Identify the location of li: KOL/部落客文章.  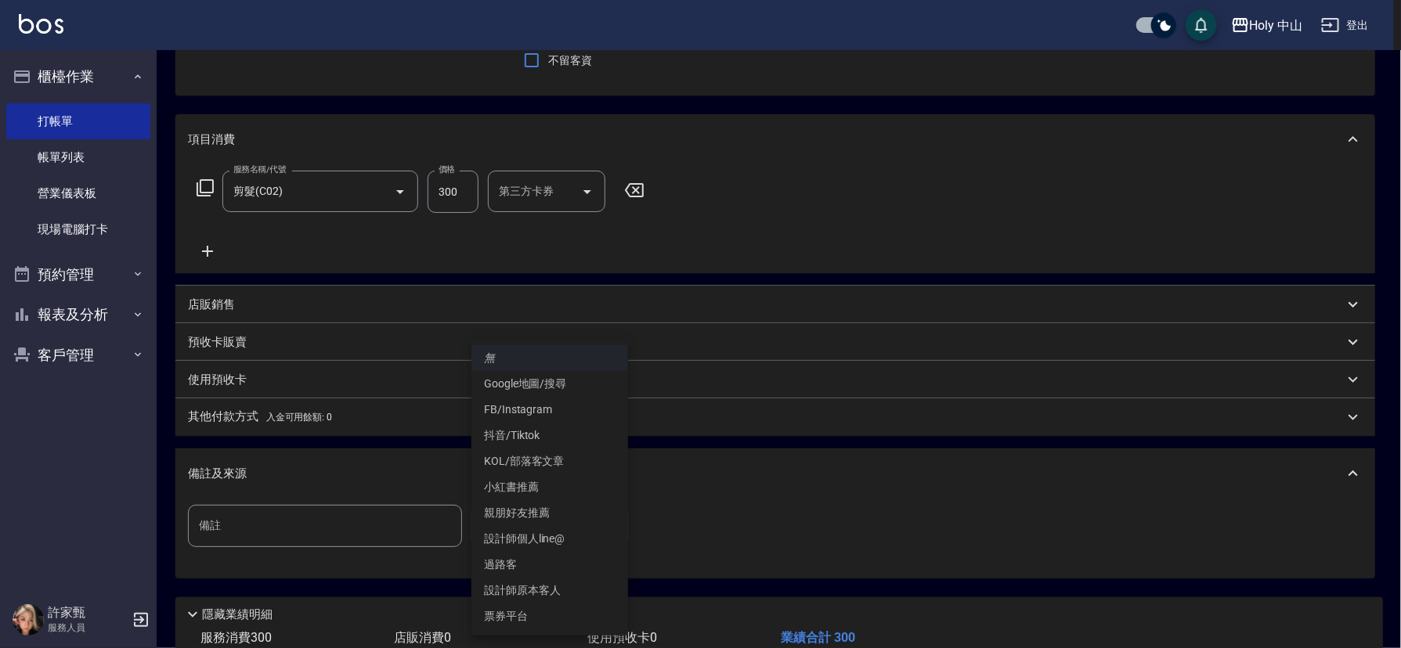
(550, 461).